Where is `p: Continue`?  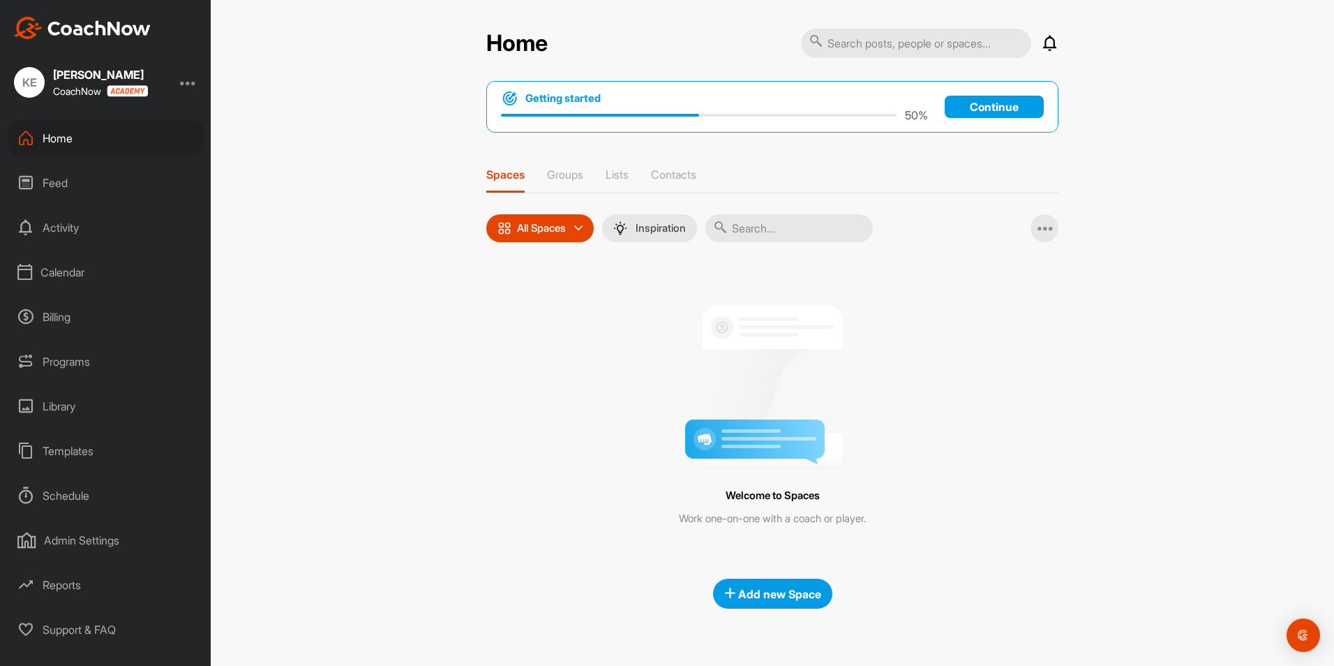 p: Continue is located at coordinates (994, 107).